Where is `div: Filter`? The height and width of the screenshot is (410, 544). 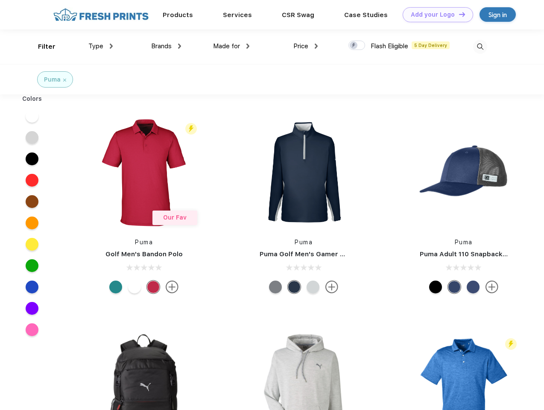 div: Filter is located at coordinates (47, 47).